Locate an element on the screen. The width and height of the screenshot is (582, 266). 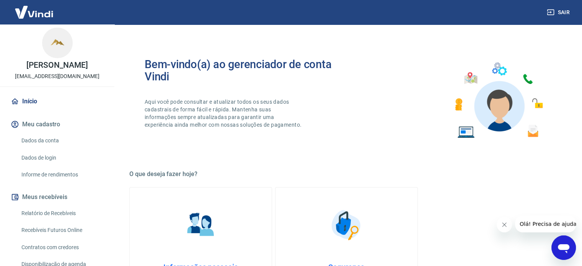
button: Meu cadastro is located at coordinates (57, 124).